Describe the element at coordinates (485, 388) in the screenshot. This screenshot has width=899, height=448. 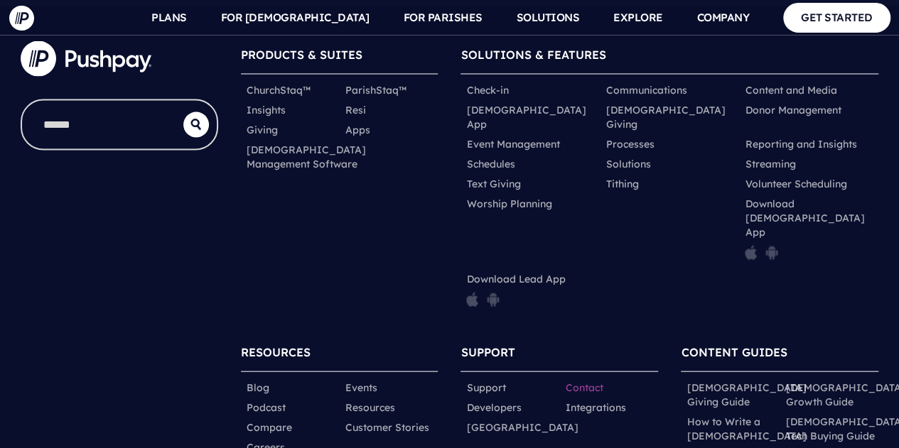
I see `a: Support` at that location.